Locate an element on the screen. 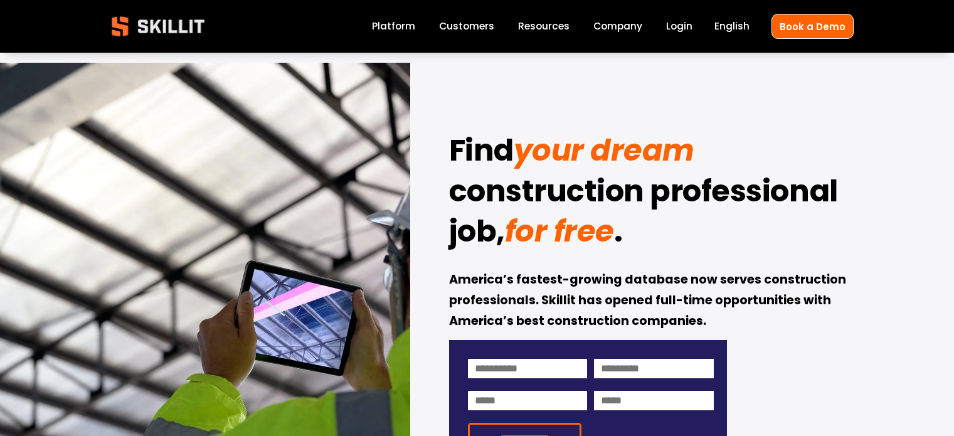 The width and height of the screenshot is (954, 436). img: Skillit is located at coordinates (158, 26).